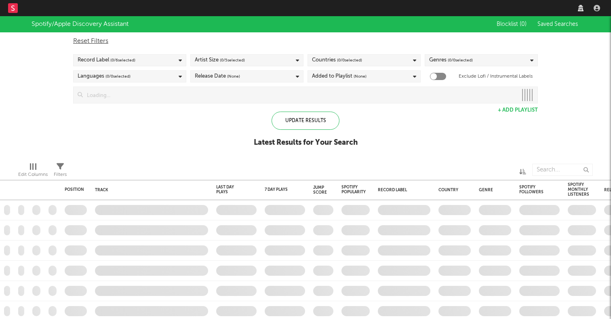 The image size is (611, 319). I want to click on span: Blocklist, so click(511, 24).